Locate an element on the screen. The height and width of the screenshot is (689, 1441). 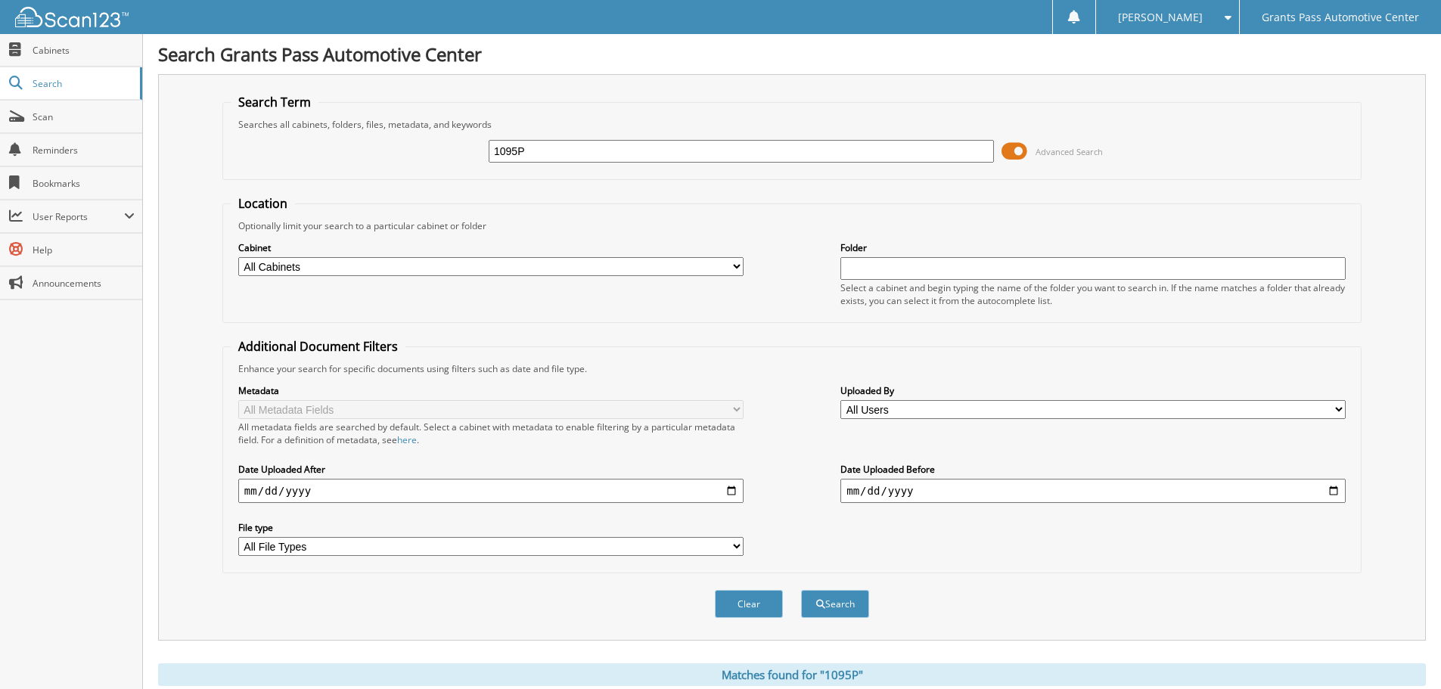
div: Enhance your search for specific documents using filters such as date and file type. is located at coordinates (792, 368).